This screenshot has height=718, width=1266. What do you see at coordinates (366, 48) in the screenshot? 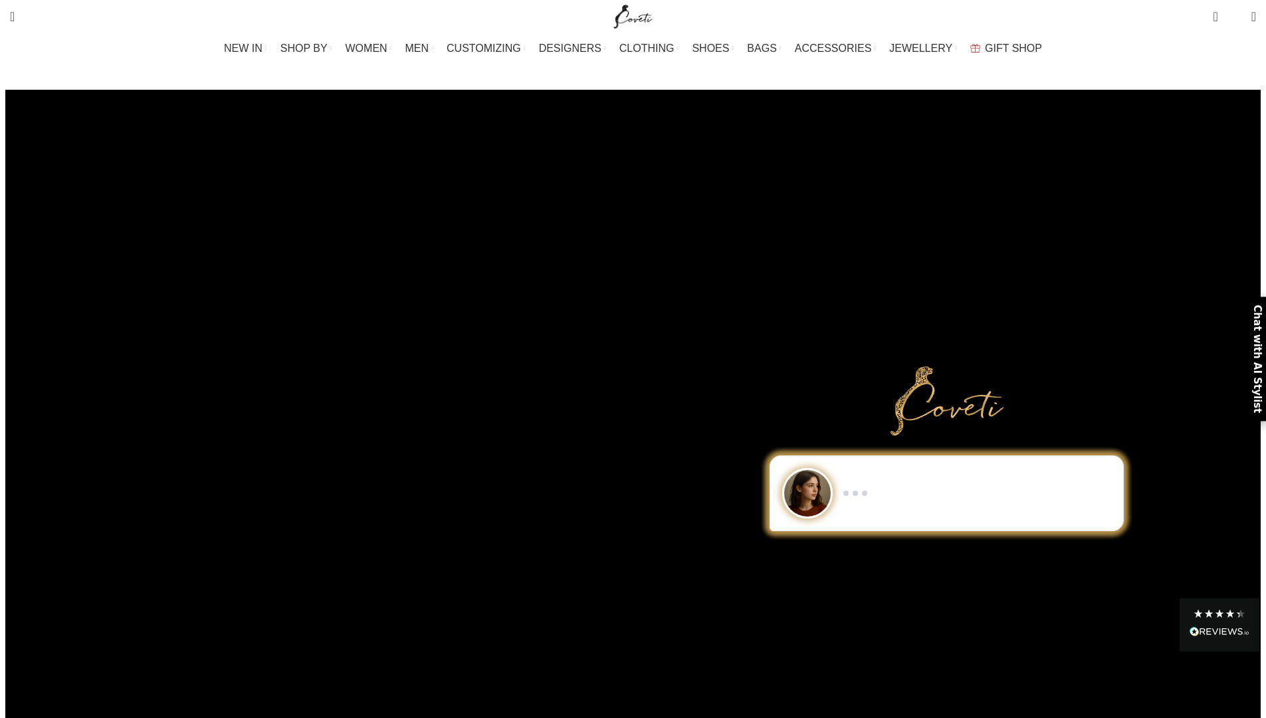
I see `span: WOMEN` at bounding box center [366, 48].